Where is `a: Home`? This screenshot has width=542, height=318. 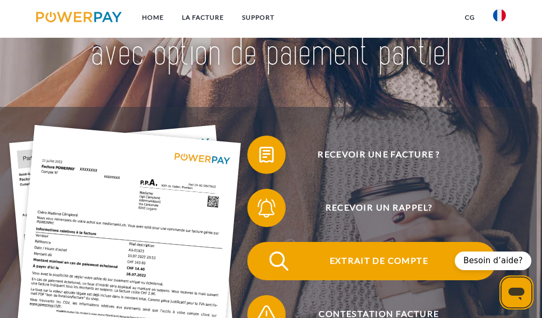
a: Home is located at coordinates (153, 18).